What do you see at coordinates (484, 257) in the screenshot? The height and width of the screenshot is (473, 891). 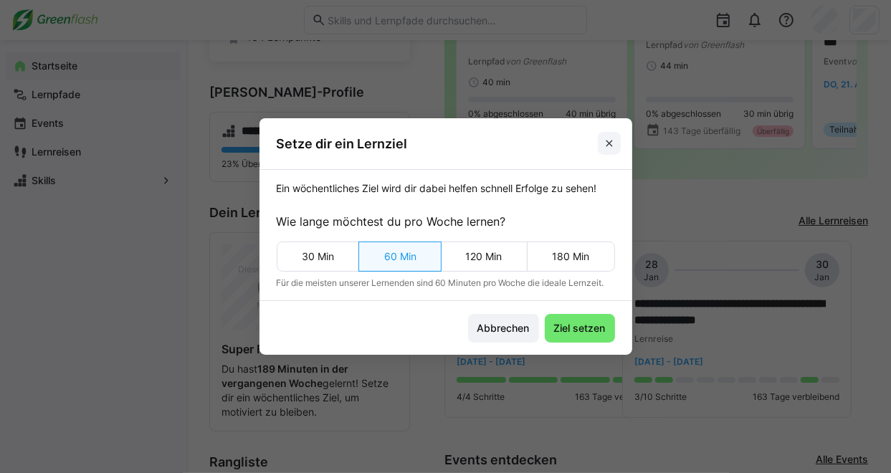 I see `eds-button-option: 120 Min` at bounding box center [484, 257].